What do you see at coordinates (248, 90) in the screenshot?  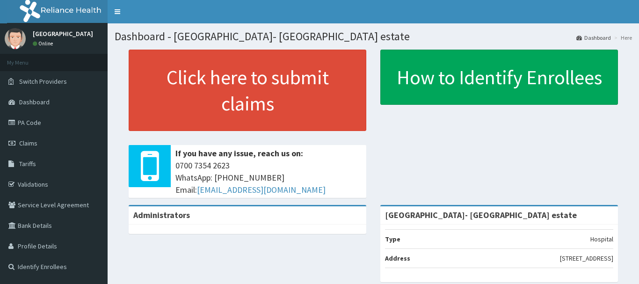 I see `a: Click here to submit claims` at bounding box center [248, 90].